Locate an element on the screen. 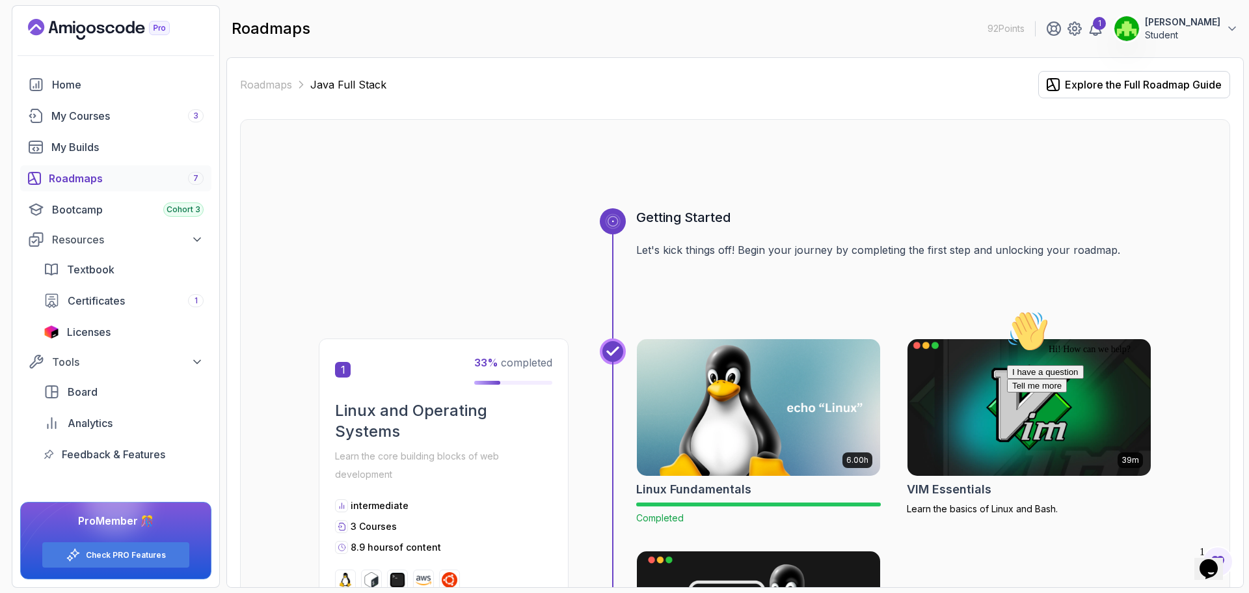  div: My Courses is located at coordinates (127, 116).